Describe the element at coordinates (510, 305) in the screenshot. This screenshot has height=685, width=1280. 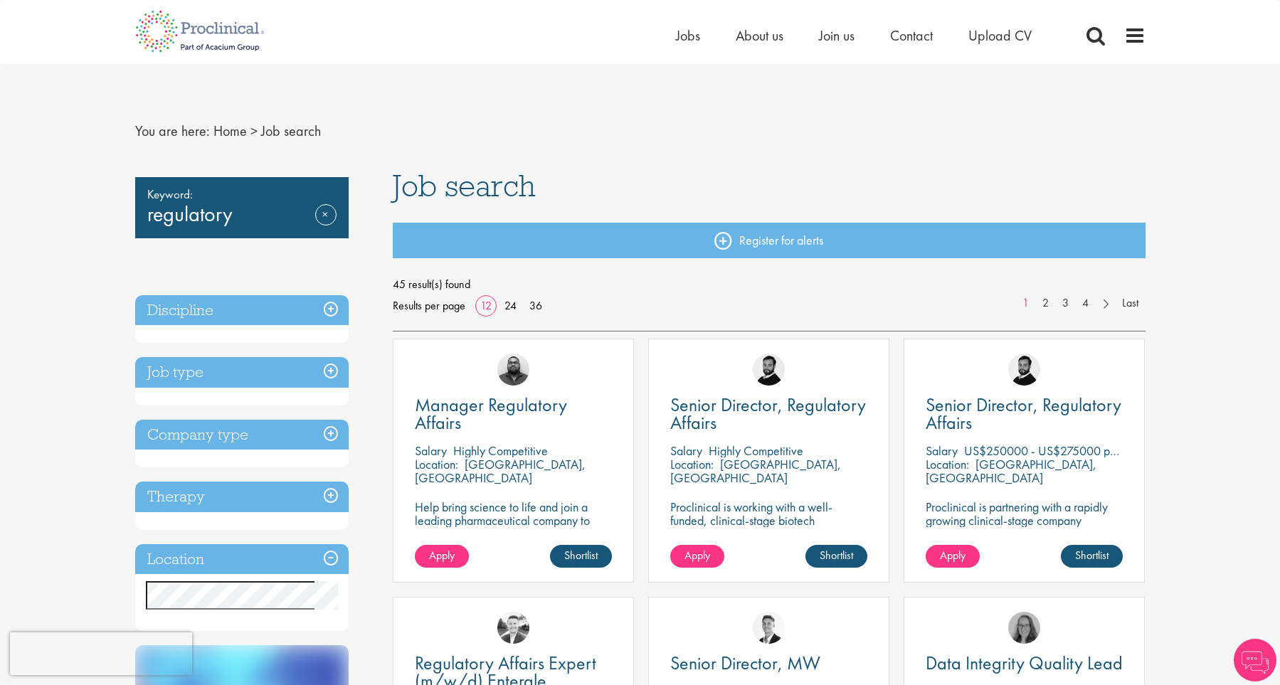
I see `a: 24` at that location.